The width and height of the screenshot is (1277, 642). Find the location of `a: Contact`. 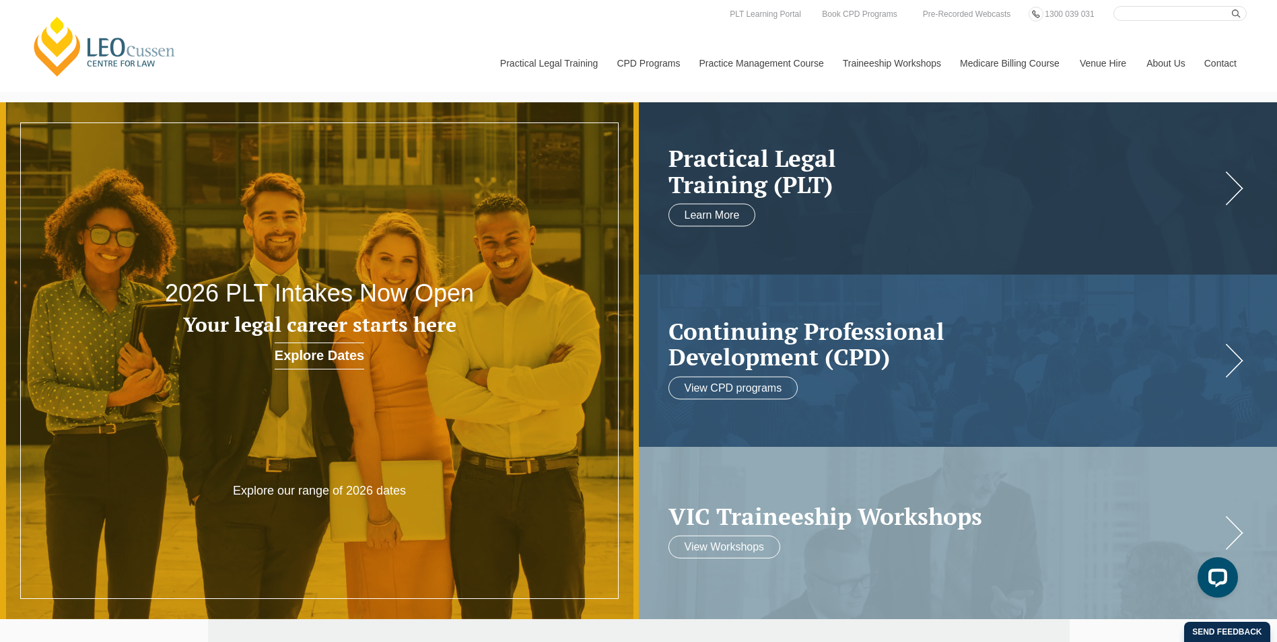

a: Contact is located at coordinates (1221, 63).